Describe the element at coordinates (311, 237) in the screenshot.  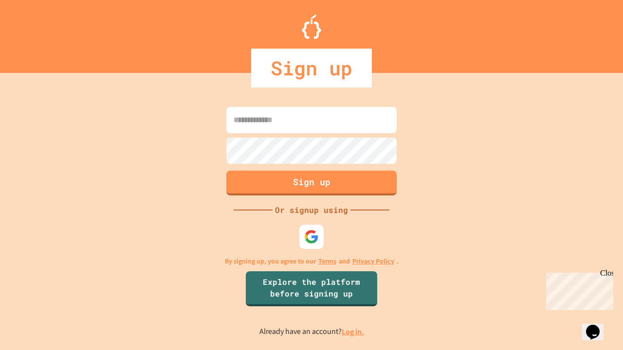
I see `img: google-icon.svg` at that location.